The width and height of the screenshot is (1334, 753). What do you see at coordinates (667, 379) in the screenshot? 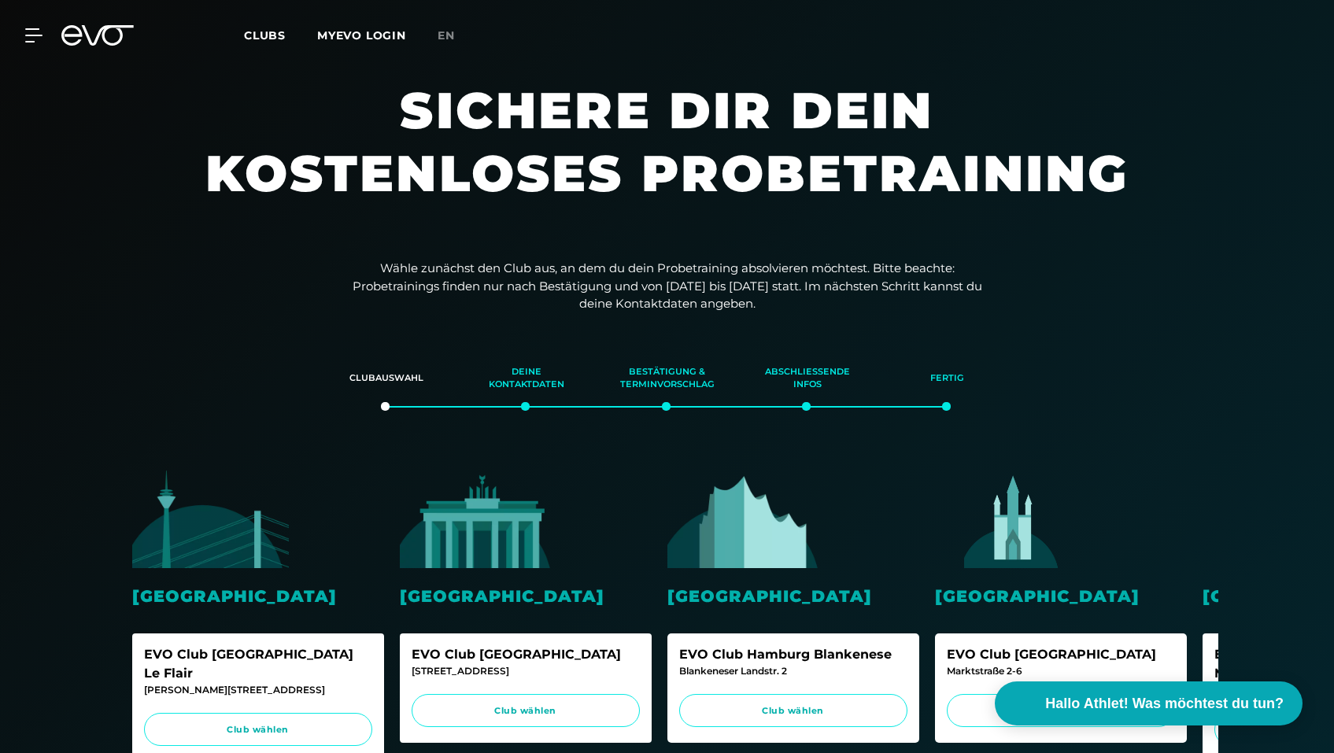
I see `div: Bestätigung & Terminvorschlag` at bounding box center [667, 379].